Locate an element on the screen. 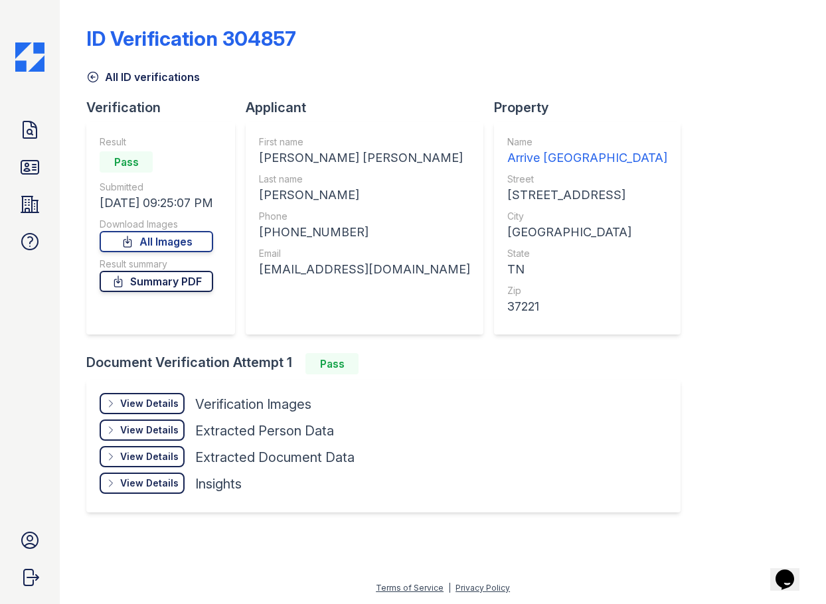 The image size is (826, 604). a: Terms of Service is located at coordinates (410, 588).